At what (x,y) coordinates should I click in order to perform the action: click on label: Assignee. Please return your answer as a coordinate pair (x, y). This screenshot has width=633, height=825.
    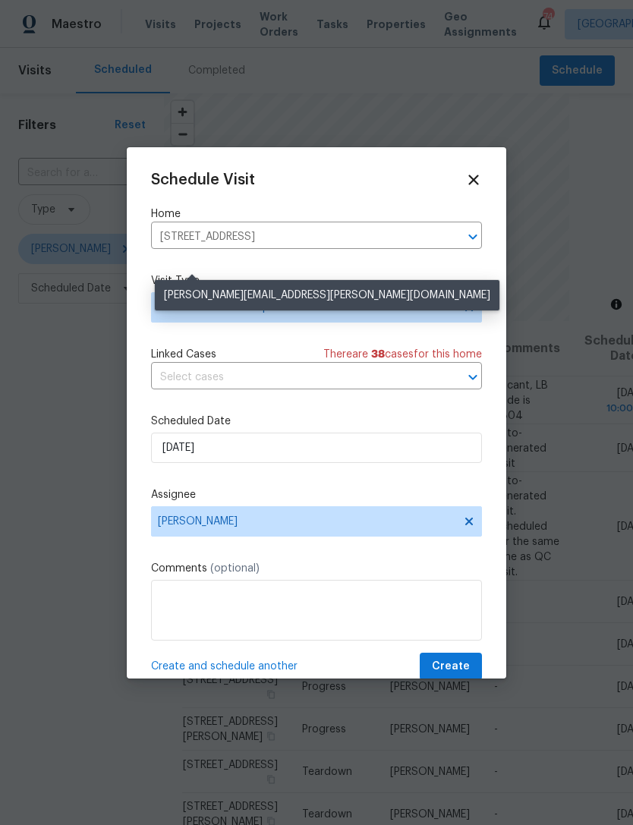
    Looking at the image, I should click on (316, 495).